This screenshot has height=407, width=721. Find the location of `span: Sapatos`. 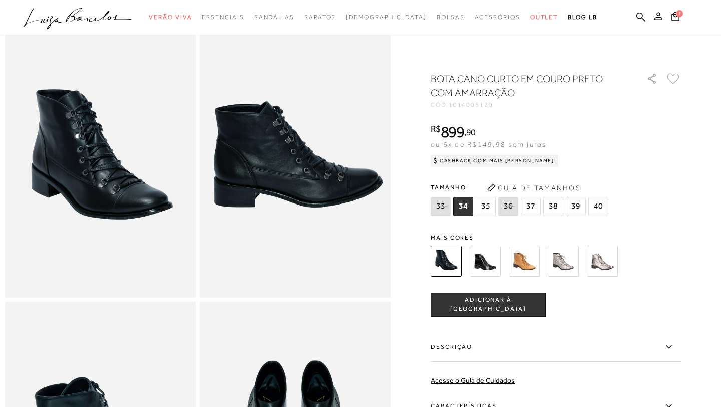

span: Sapatos is located at coordinates (320, 17).